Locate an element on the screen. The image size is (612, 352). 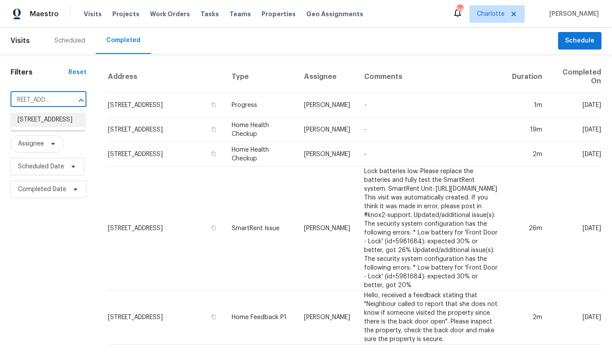
td: Progress is located at coordinates (260, 105).